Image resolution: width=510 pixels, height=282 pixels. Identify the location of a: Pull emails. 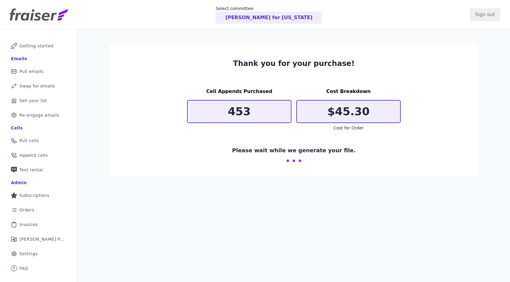
(39, 71).